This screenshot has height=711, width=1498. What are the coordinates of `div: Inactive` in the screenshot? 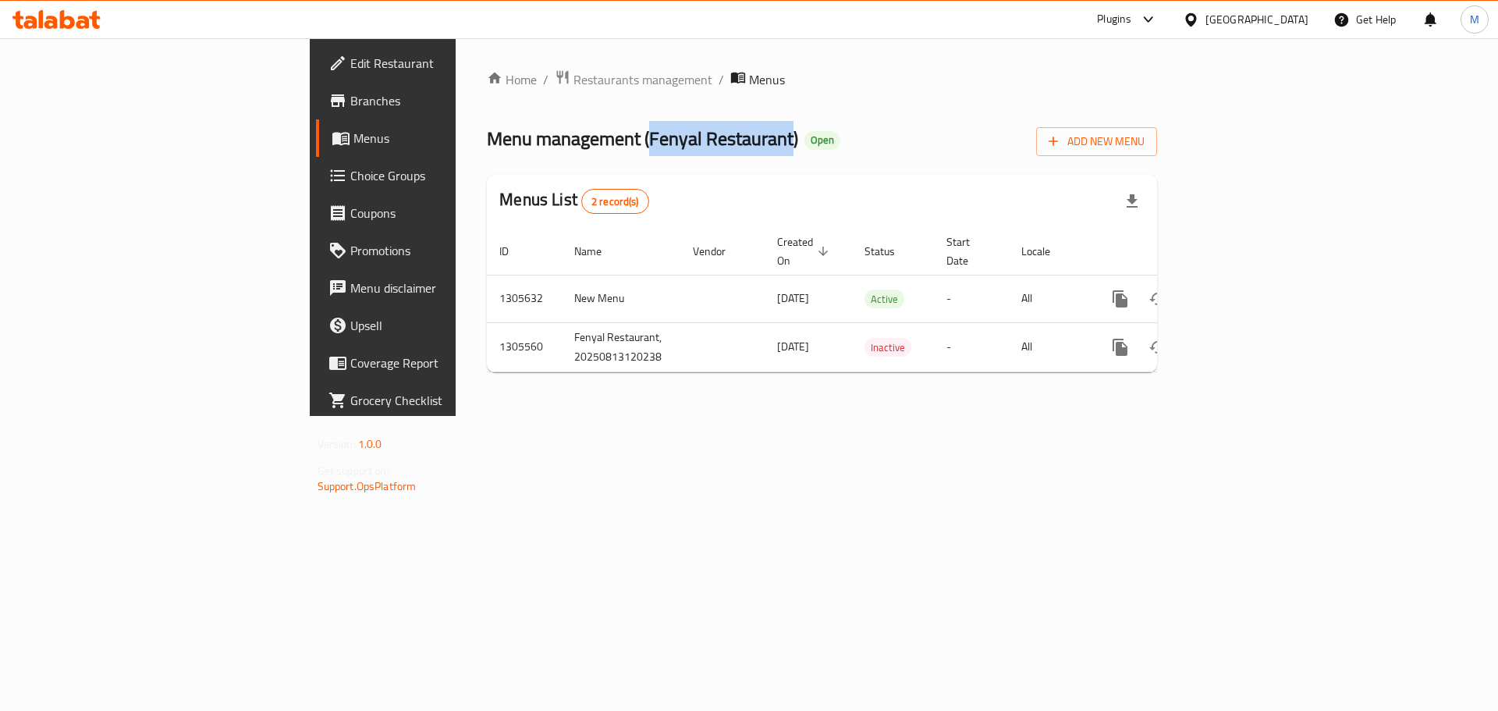 It's located at (888, 347).